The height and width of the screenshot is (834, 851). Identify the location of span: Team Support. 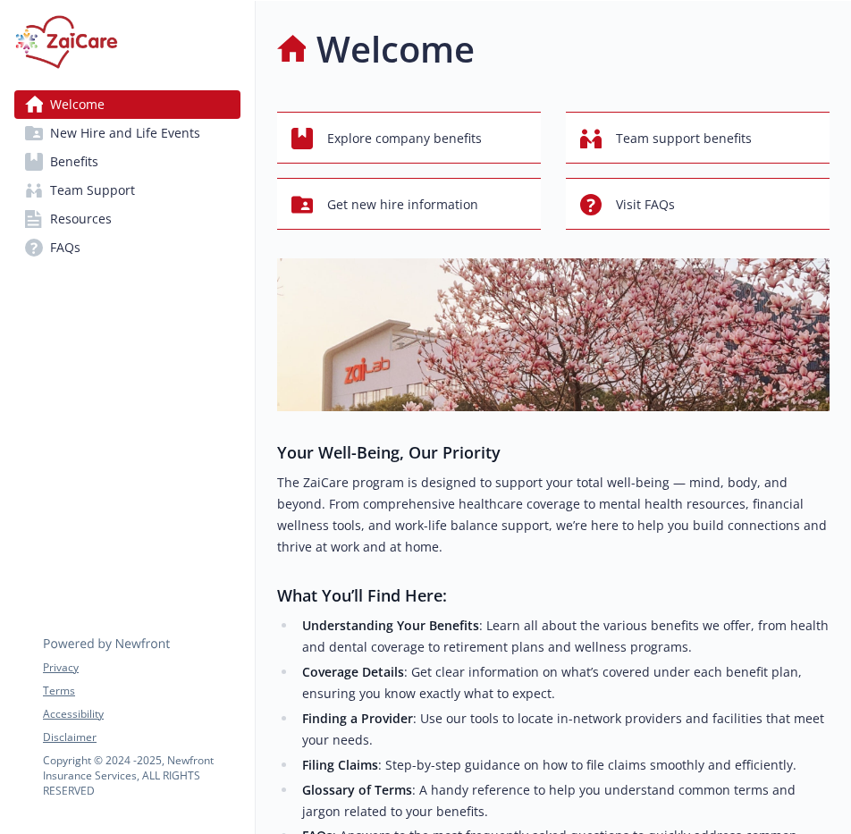
(92, 190).